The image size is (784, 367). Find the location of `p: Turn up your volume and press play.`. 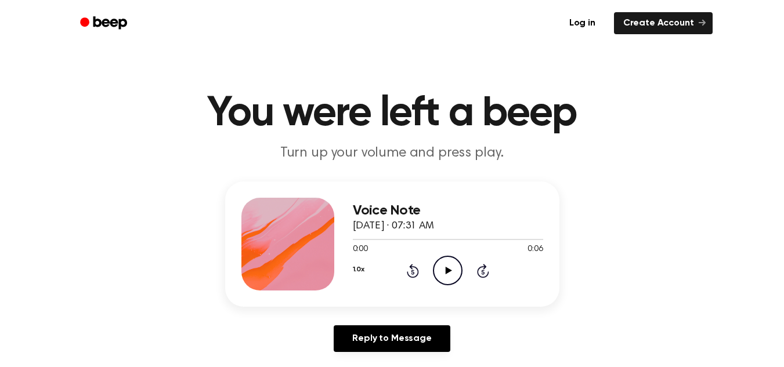

p: Turn up your volume and press play. is located at coordinates (392, 153).